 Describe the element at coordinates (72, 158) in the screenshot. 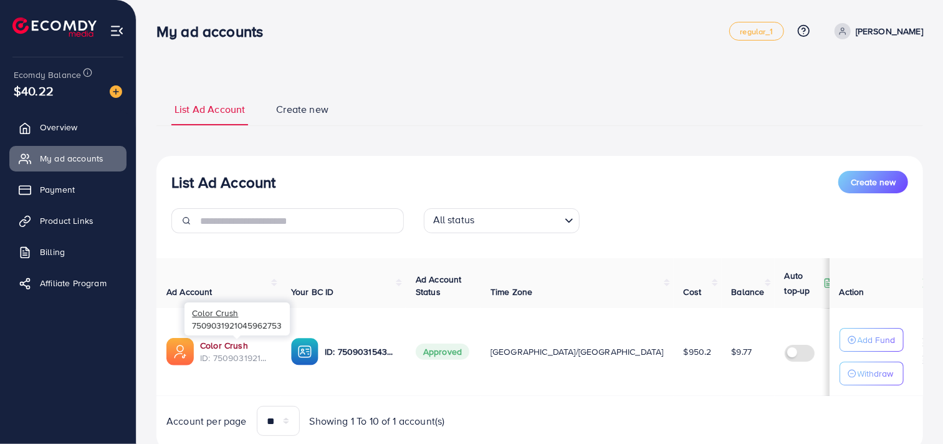

I see `span: My ad accounts` at that location.